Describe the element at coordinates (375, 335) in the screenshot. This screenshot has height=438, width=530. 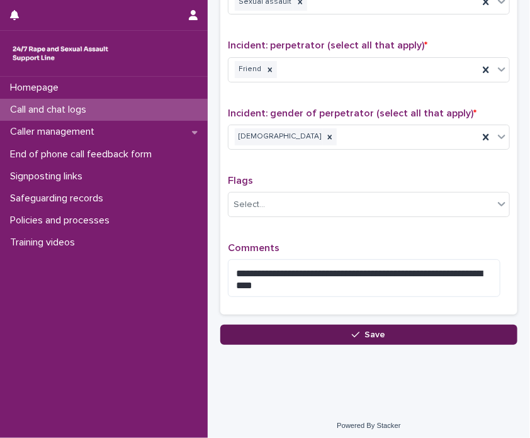
I see `span: Save` at that location.